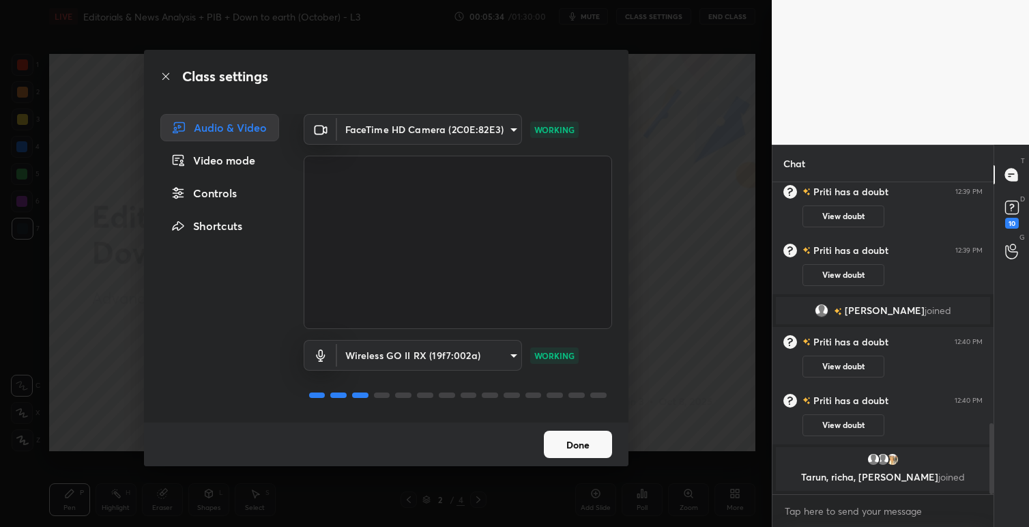 The width and height of the screenshot is (1029, 527). Describe the element at coordinates (1022, 199) in the screenshot. I see `p: D` at that location.